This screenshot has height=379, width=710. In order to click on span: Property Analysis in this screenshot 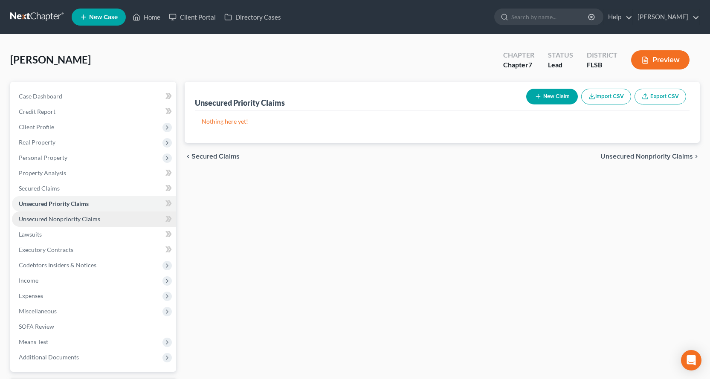, I will do `click(42, 173)`.